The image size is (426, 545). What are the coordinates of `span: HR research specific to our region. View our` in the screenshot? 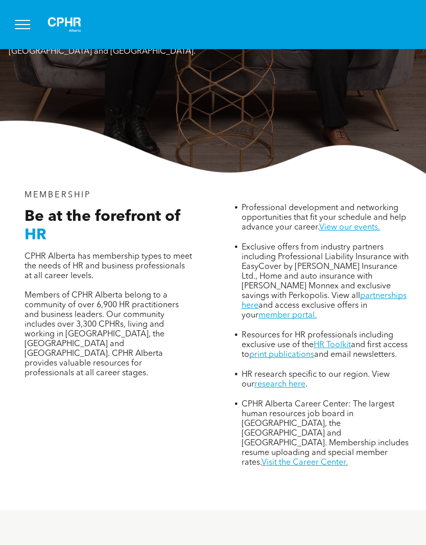 It's located at (316, 379).